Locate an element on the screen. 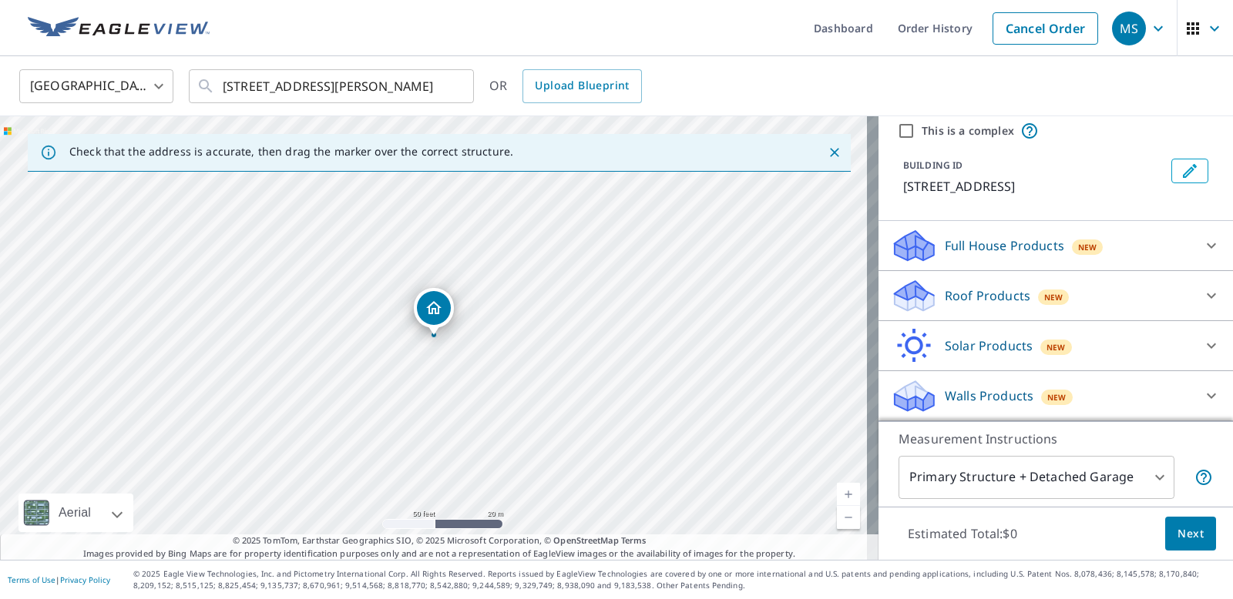  span: Upload Blueprint is located at coordinates (582, 86).